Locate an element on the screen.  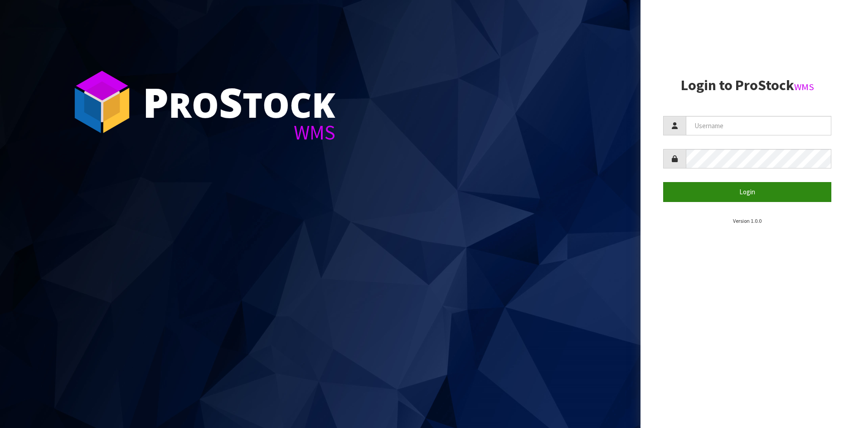
span: P is located at coordinates (155, 102).